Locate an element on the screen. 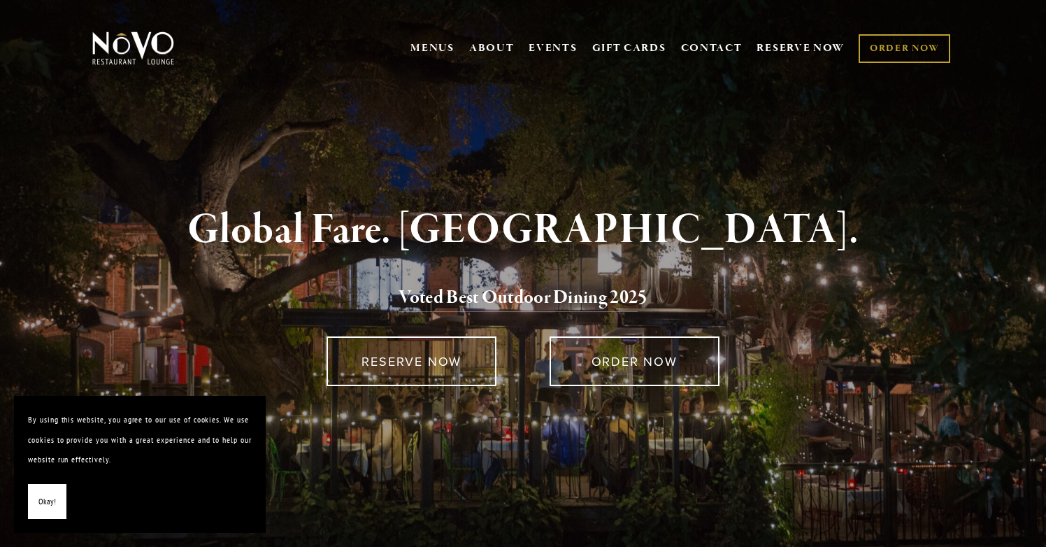  a: Voted Best Outdoor Dining 202 is located at coordinates (518, 298).